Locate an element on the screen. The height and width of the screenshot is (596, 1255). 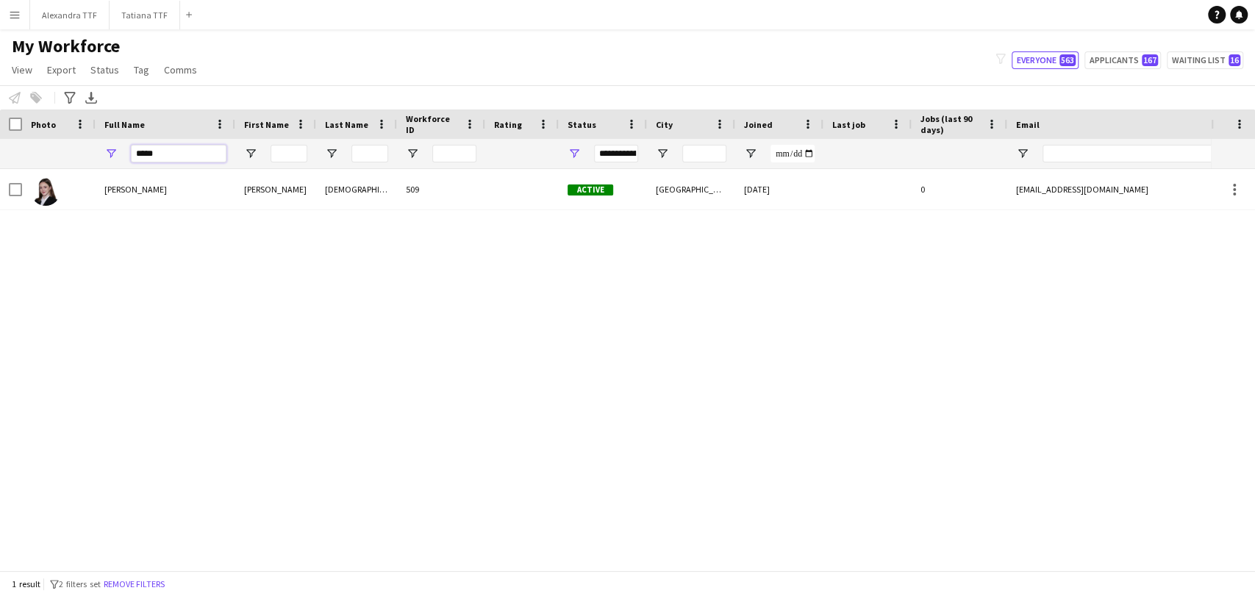
span: Active is located at coordinates (591, 190).